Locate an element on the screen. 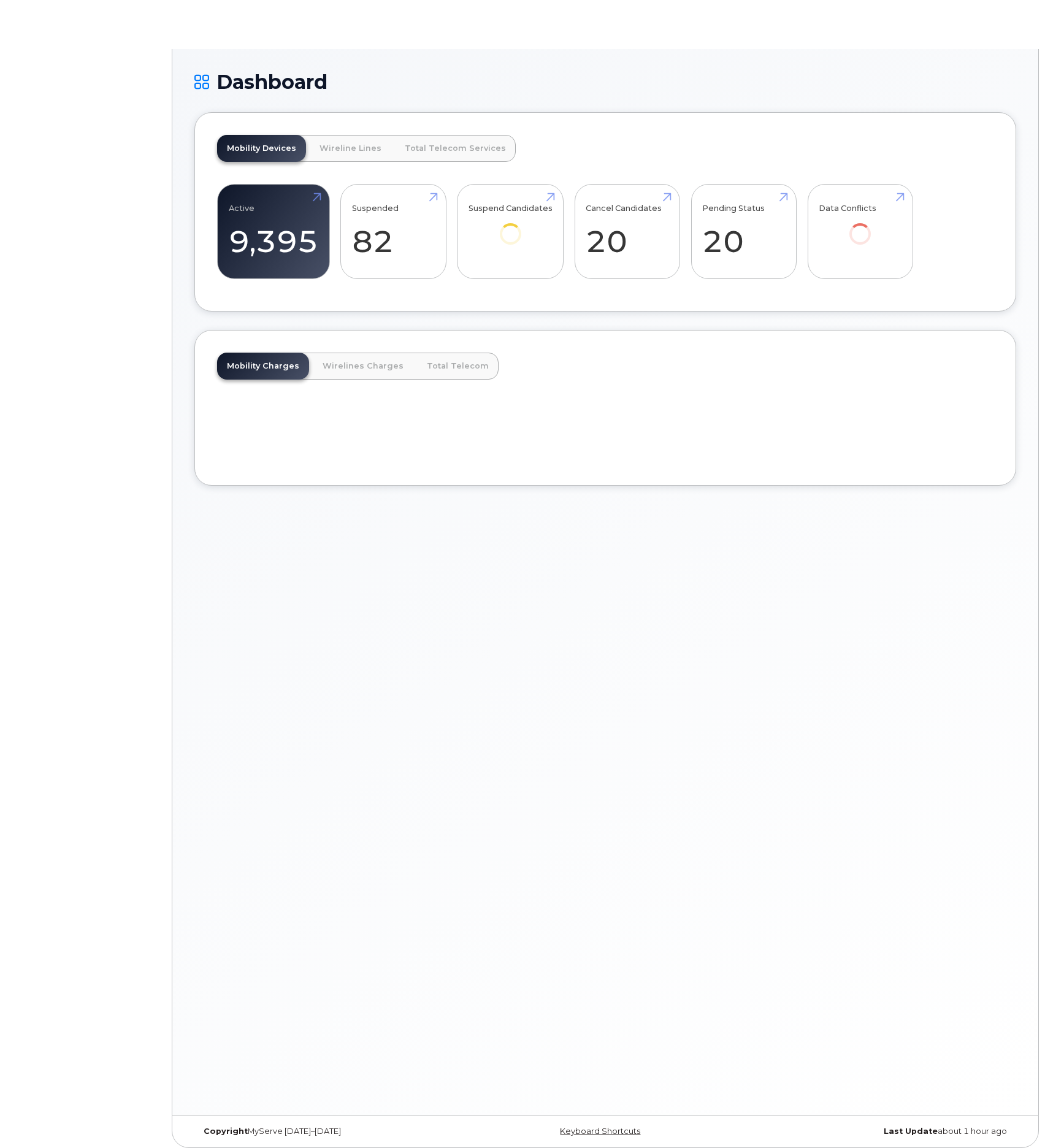  a: Suspended 82 is located at coordinates (393, 232).